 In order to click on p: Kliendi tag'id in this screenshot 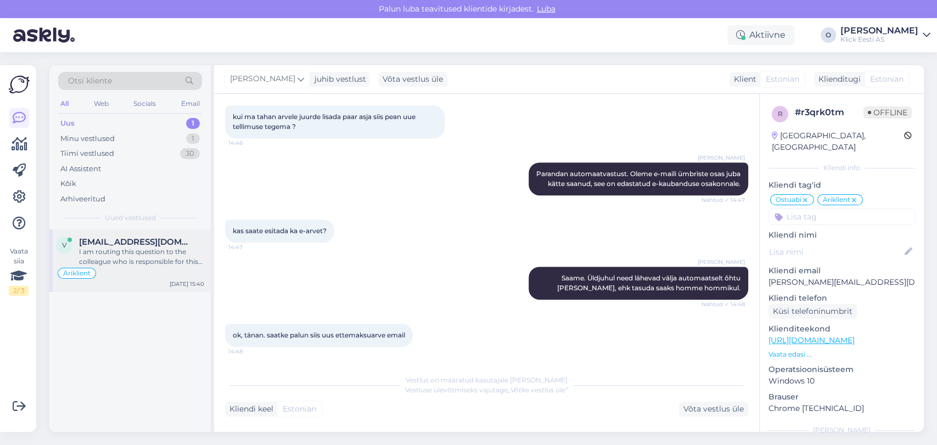, I will do `click(841, 185)`.